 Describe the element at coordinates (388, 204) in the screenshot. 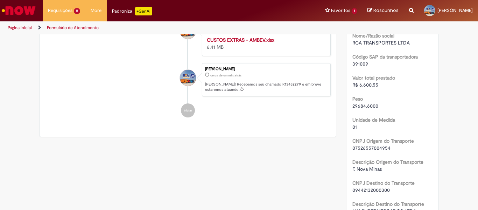

I see `b: Descrição Destino do Transporte` at that location.